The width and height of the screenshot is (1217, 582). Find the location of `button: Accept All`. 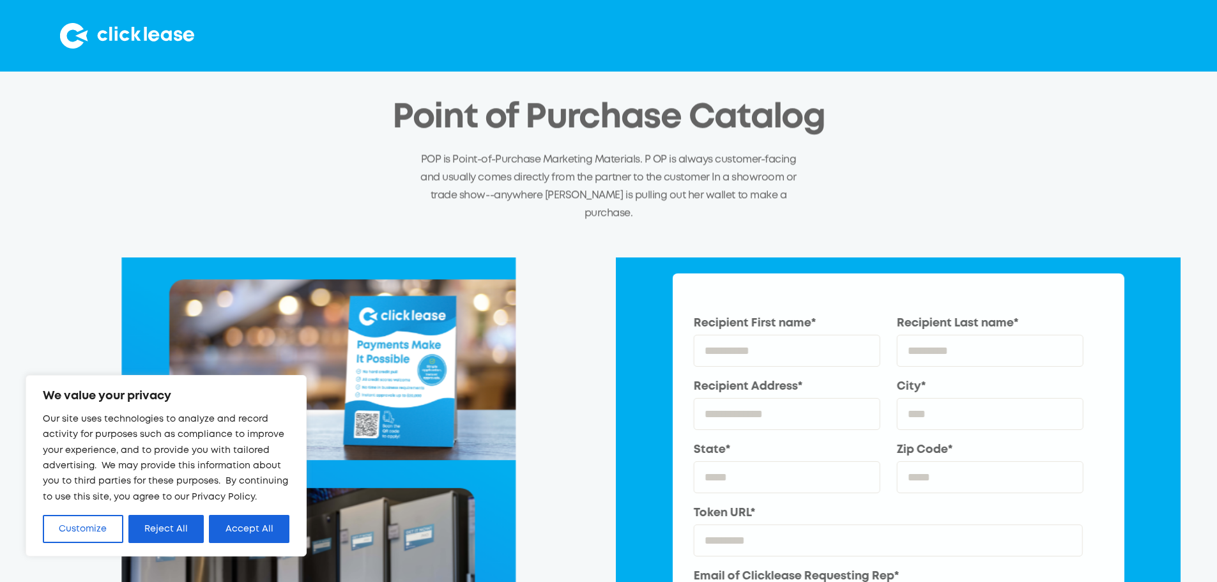

button: Accept All is located at coordinates (249, 529).